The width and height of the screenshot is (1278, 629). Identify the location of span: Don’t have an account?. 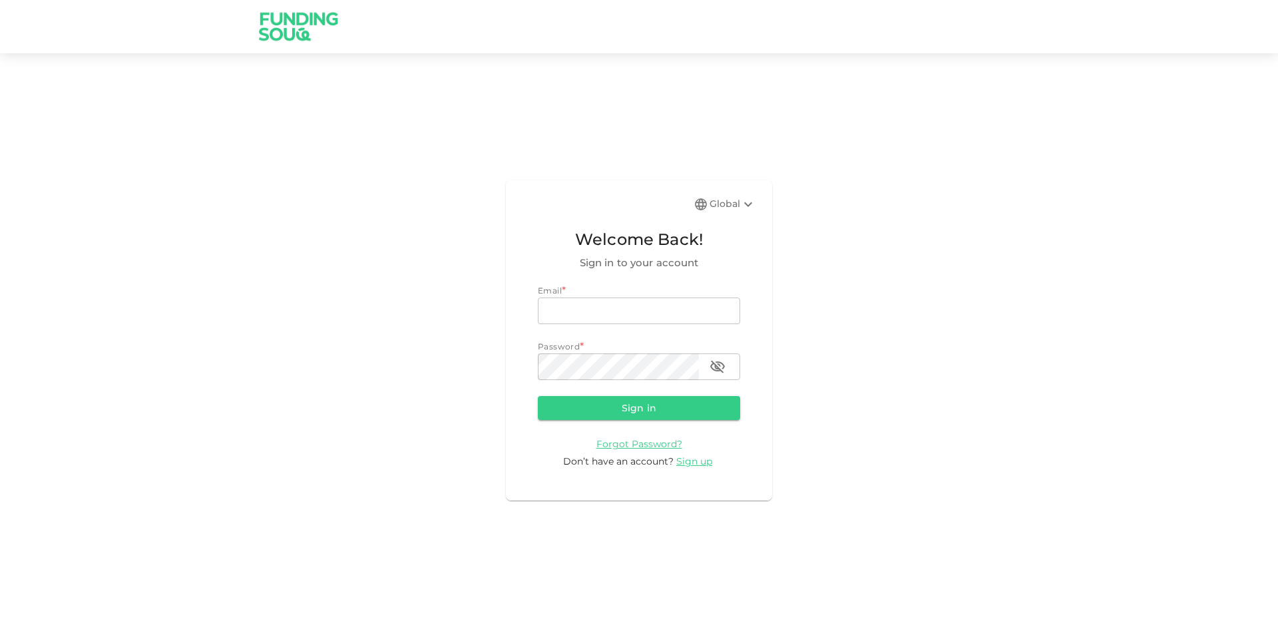
(618, 461).